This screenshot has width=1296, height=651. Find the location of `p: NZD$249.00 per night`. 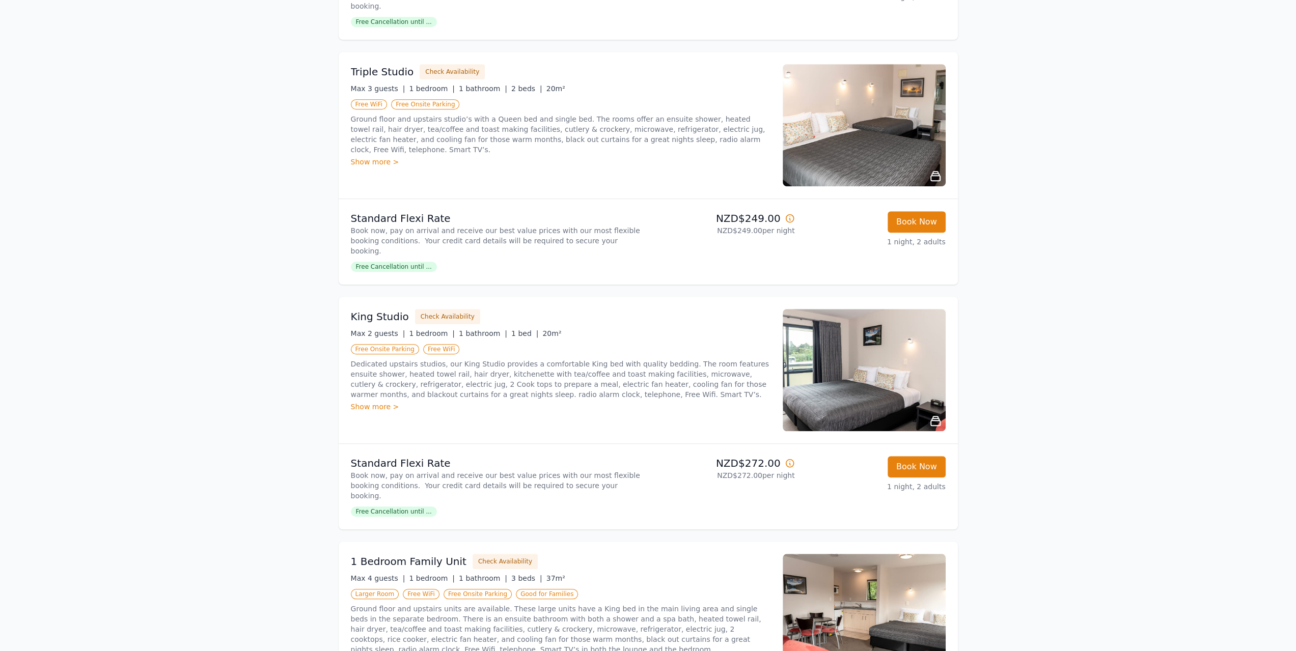

p: NZD$249.00 per night is located at coordinates (724, 231).